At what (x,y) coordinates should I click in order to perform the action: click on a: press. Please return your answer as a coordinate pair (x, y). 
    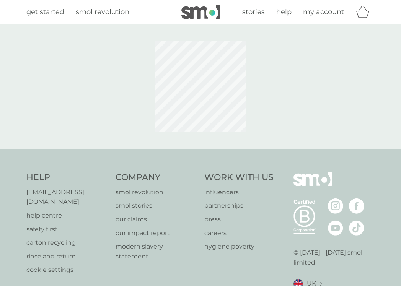
    Looking at the image, I should click on (238, 219).